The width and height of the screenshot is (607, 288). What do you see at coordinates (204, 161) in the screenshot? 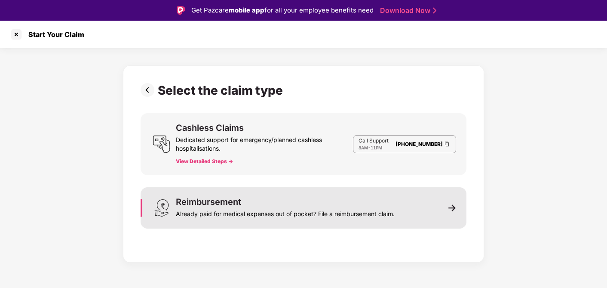
I see `button: View Detailed Steps ->` at bounding box center [204, 161].